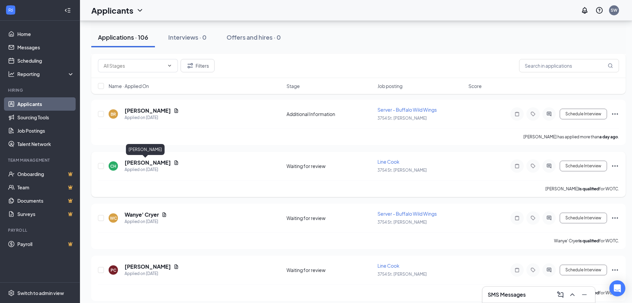  Describe the element at coordinates (129, 86) in the screenshot. I see `span: Name · Applied On` at that location.